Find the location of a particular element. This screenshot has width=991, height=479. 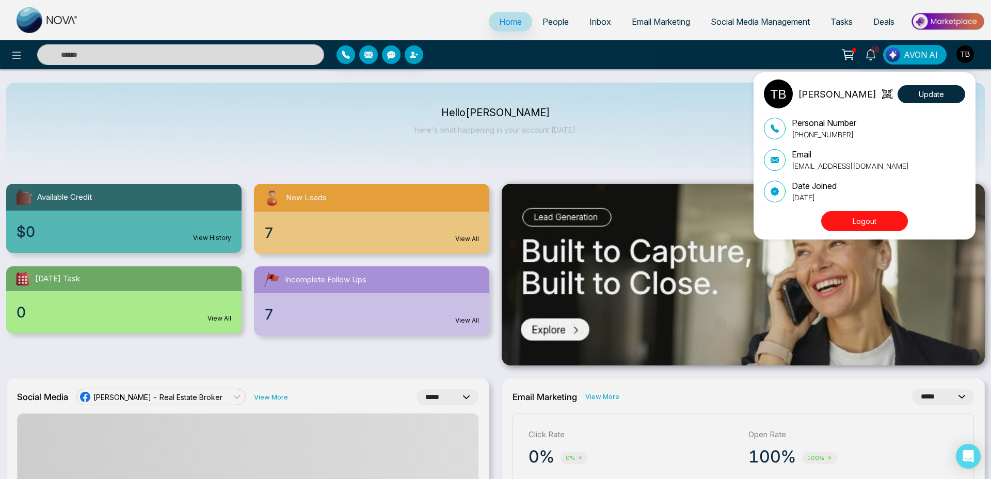

button: Logout is located at coordinates (865, 221).